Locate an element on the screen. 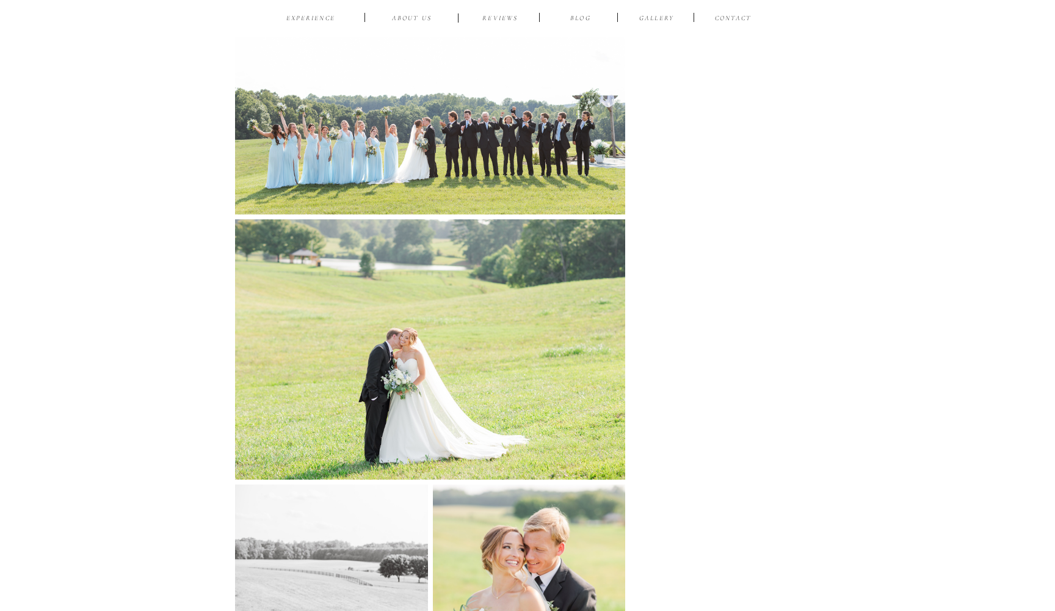  a: ABOUT US is located at coordinates (412, 19).